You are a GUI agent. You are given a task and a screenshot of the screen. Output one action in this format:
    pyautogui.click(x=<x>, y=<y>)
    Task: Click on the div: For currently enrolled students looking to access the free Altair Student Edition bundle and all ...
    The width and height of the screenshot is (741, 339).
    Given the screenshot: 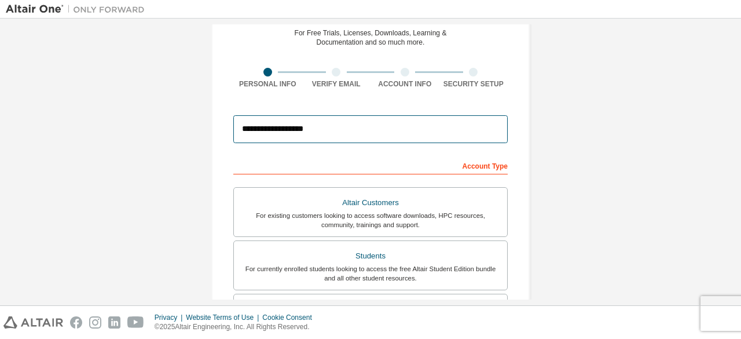 What is the action you would take?
    pyautogui.click(x=370, y=273)
    